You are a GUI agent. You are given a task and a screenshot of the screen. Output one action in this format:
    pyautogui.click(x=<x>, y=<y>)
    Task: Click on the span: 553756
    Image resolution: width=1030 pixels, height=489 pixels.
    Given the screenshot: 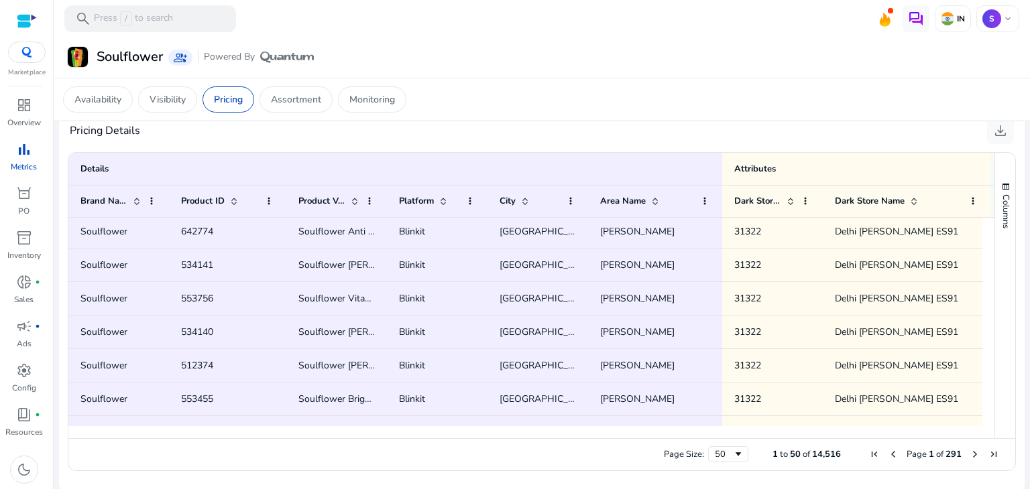 What is the action you would take?
    pyautogui.click(x=197, y=298)
    